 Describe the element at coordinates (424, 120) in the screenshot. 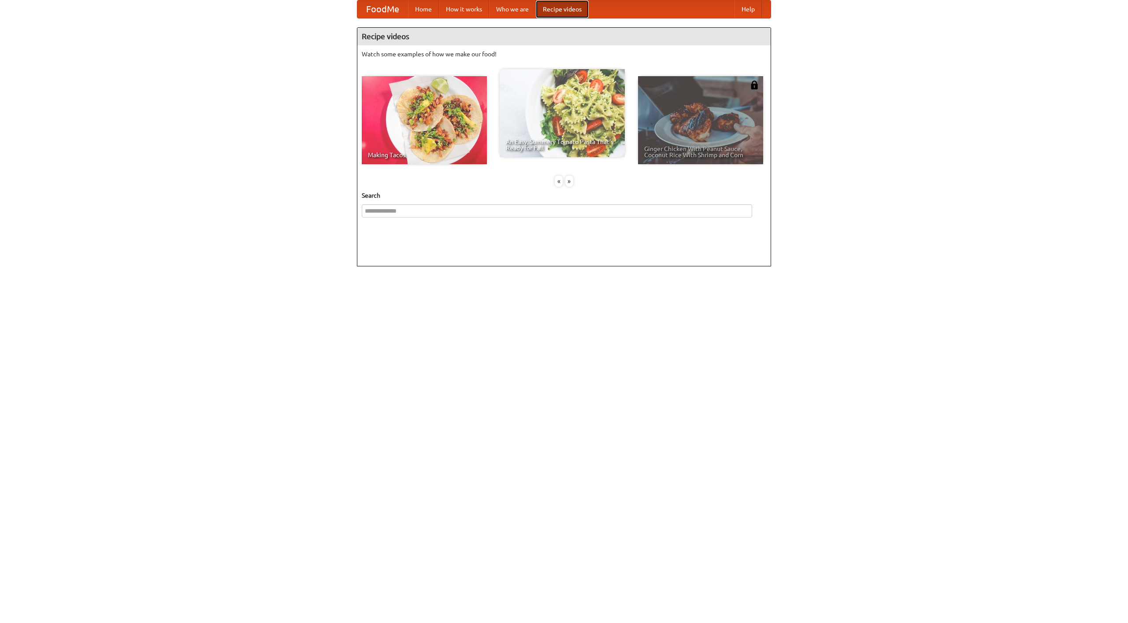

I see `a: Making Tacos` at that location.